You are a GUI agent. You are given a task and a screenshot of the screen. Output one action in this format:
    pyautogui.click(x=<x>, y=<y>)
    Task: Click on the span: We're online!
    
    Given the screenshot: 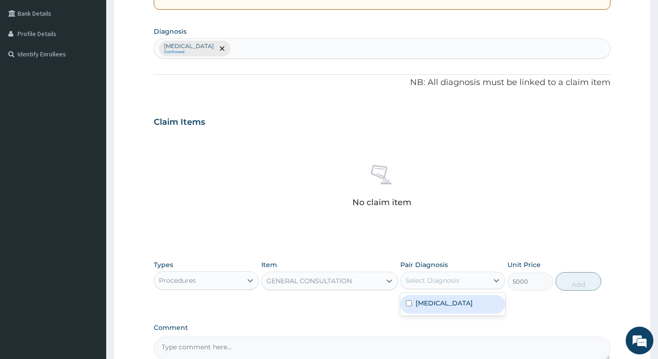 What is the action you would take?
    pyautogui.click(x=90, y=163)
    